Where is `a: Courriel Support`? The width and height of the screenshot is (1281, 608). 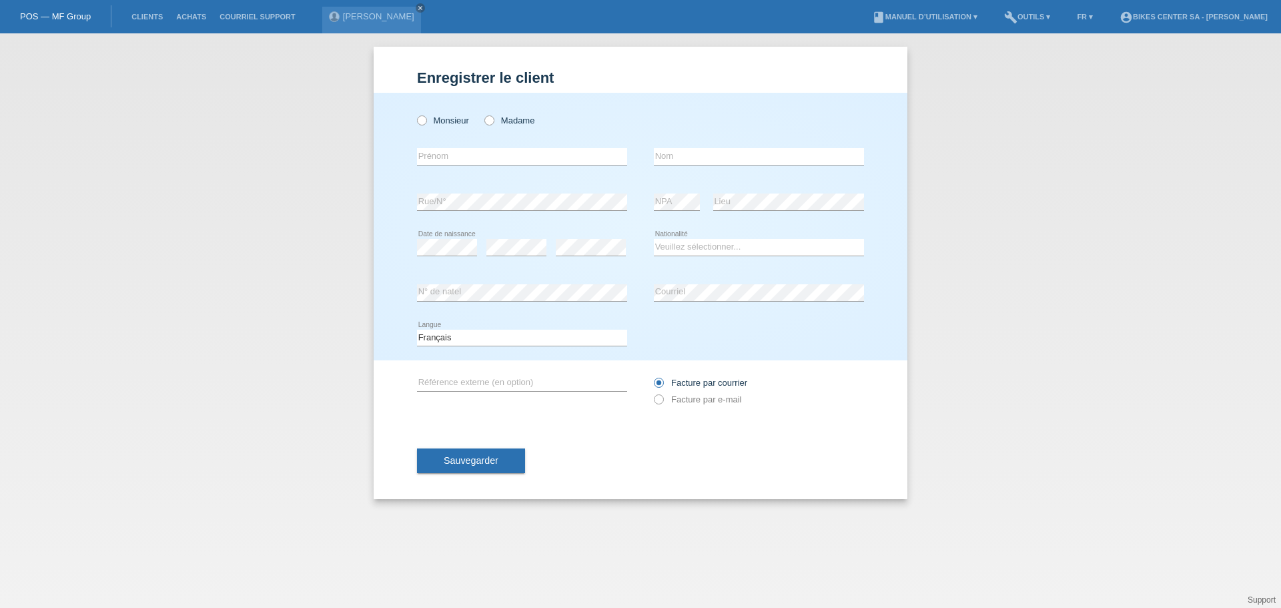
a: Courriel Support is located at coordinates (257, 17).